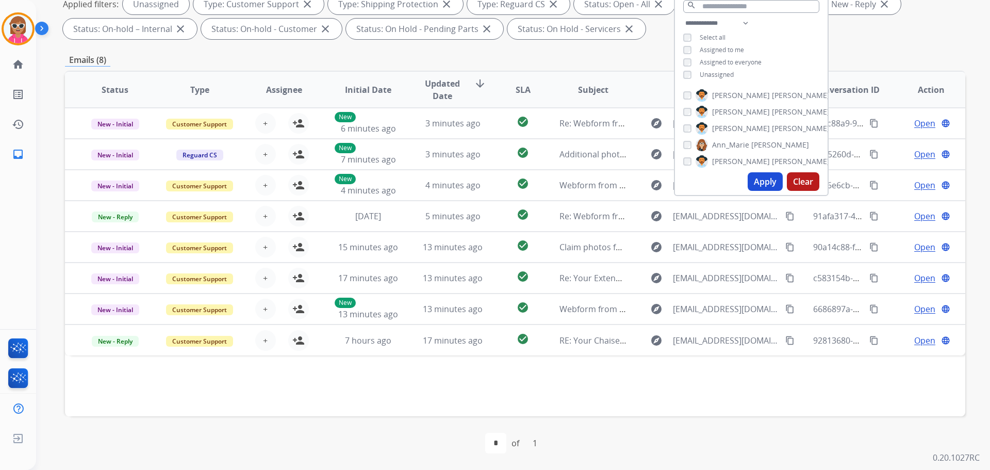 The image size is (990, 470). Describe the element at coordinates (722, 50) in the screenshot. I see `span: Assigned to me` at that location.